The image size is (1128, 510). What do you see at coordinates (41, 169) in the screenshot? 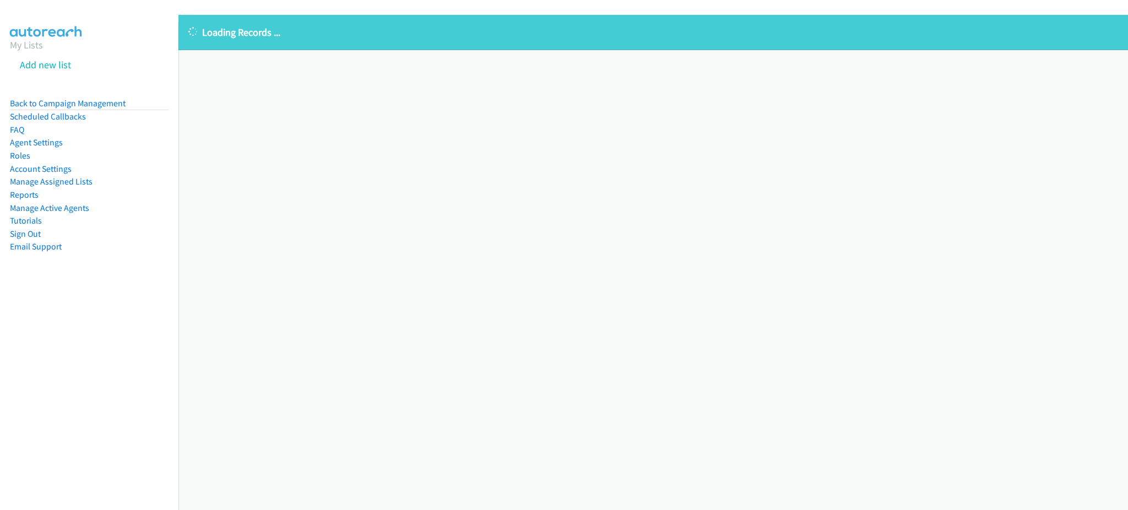
I see `a: Account Settings` at bounding box center [41, 169].